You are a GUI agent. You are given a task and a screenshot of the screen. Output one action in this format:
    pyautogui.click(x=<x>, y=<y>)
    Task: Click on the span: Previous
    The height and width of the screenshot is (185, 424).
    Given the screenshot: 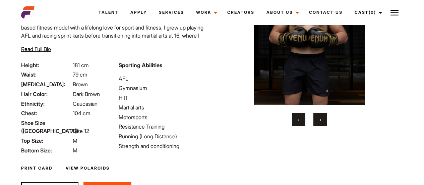 What is the action you would take?
    pyautogui.click(x=299, y=119)
    